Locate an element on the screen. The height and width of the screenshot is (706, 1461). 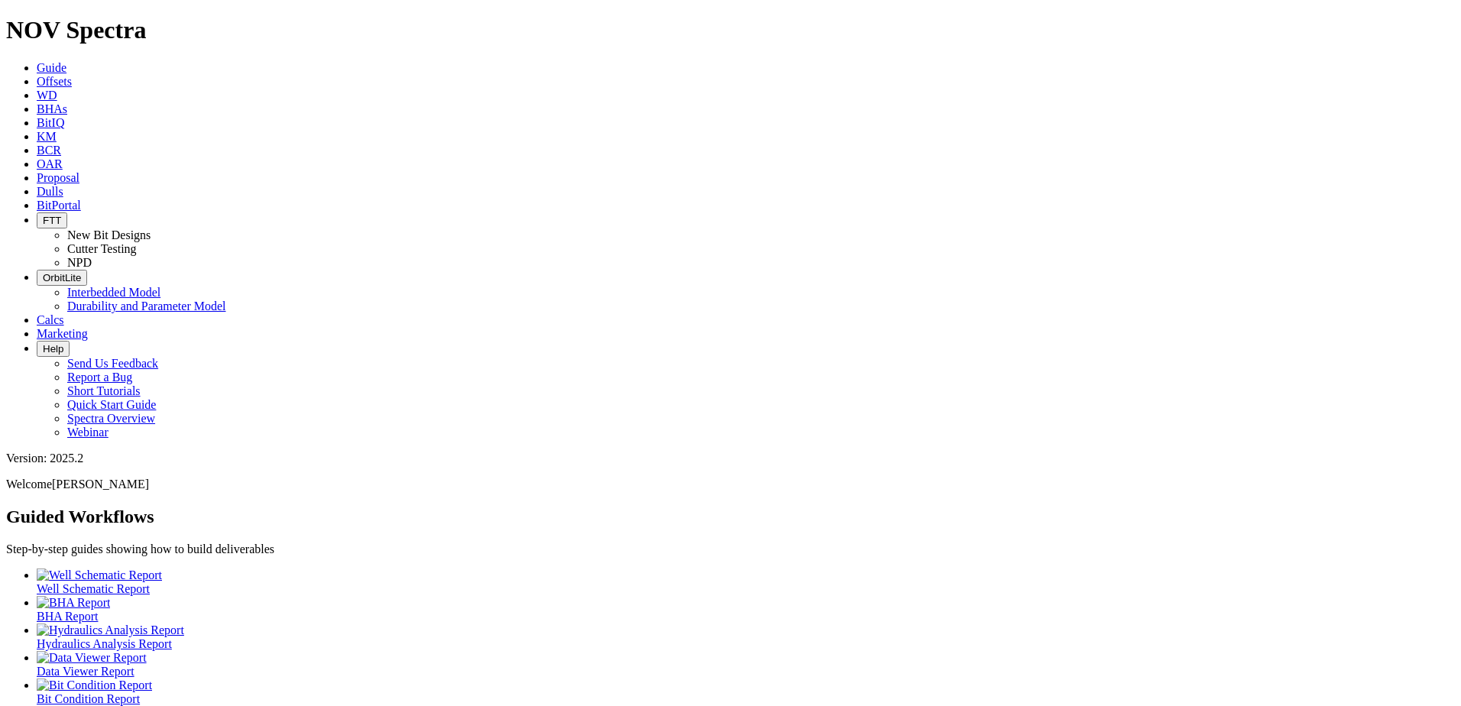
span: WD is located at coordinates (47, 95).